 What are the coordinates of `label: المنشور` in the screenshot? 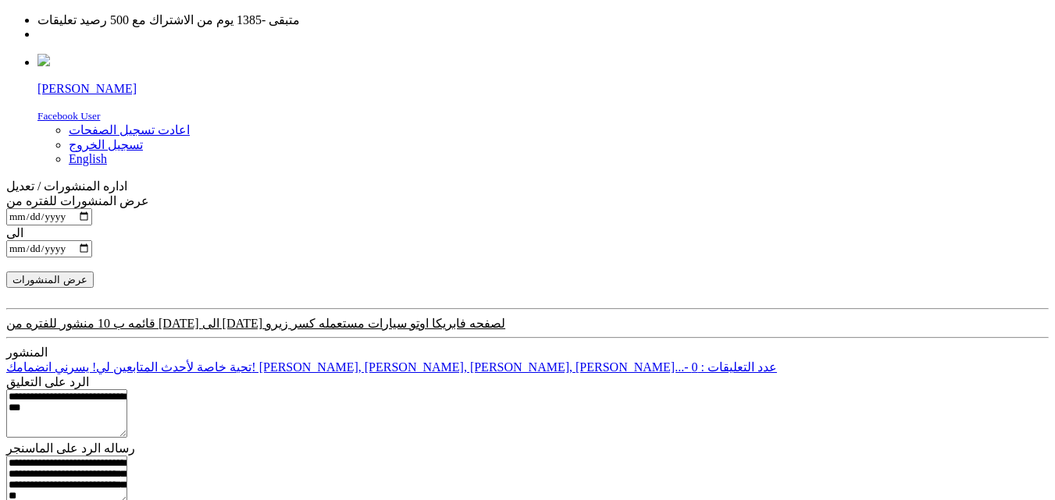 It's located at (27, 352).